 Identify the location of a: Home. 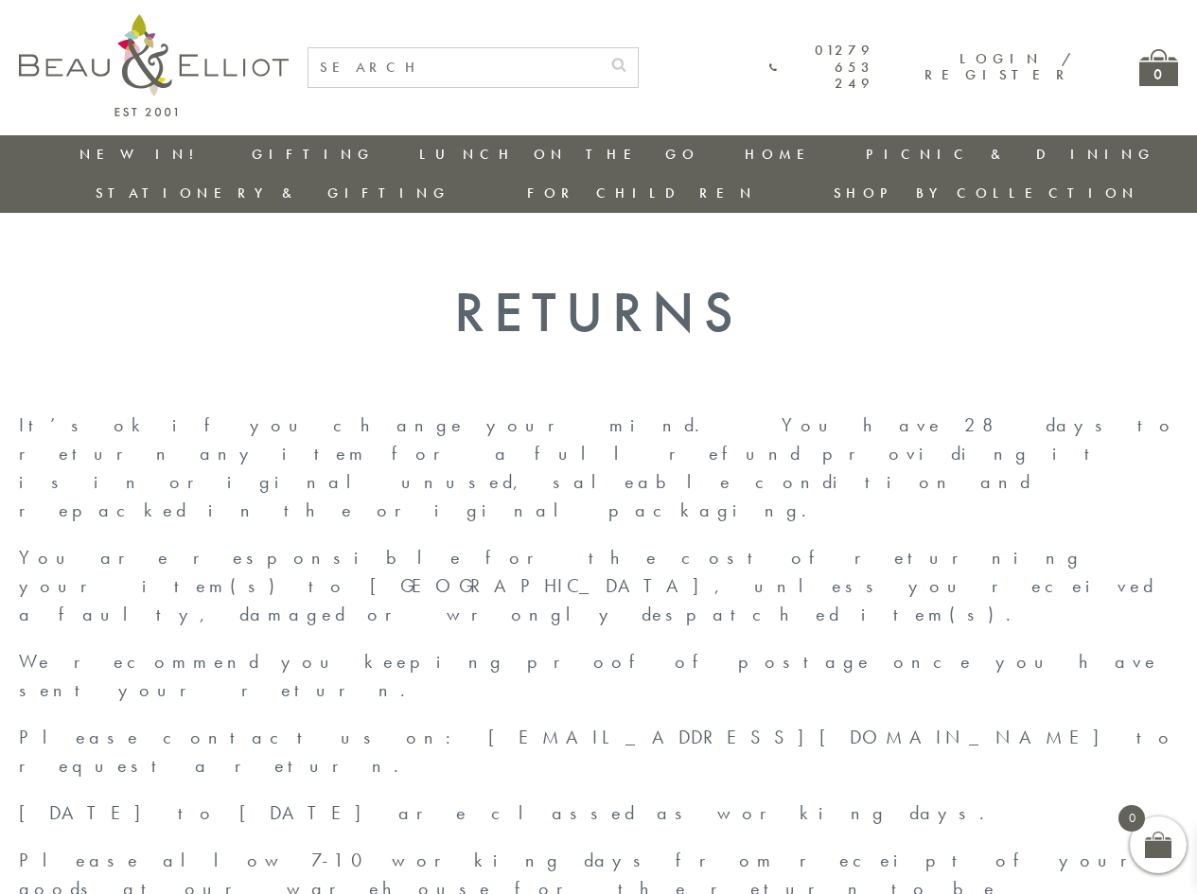
(783, 154).